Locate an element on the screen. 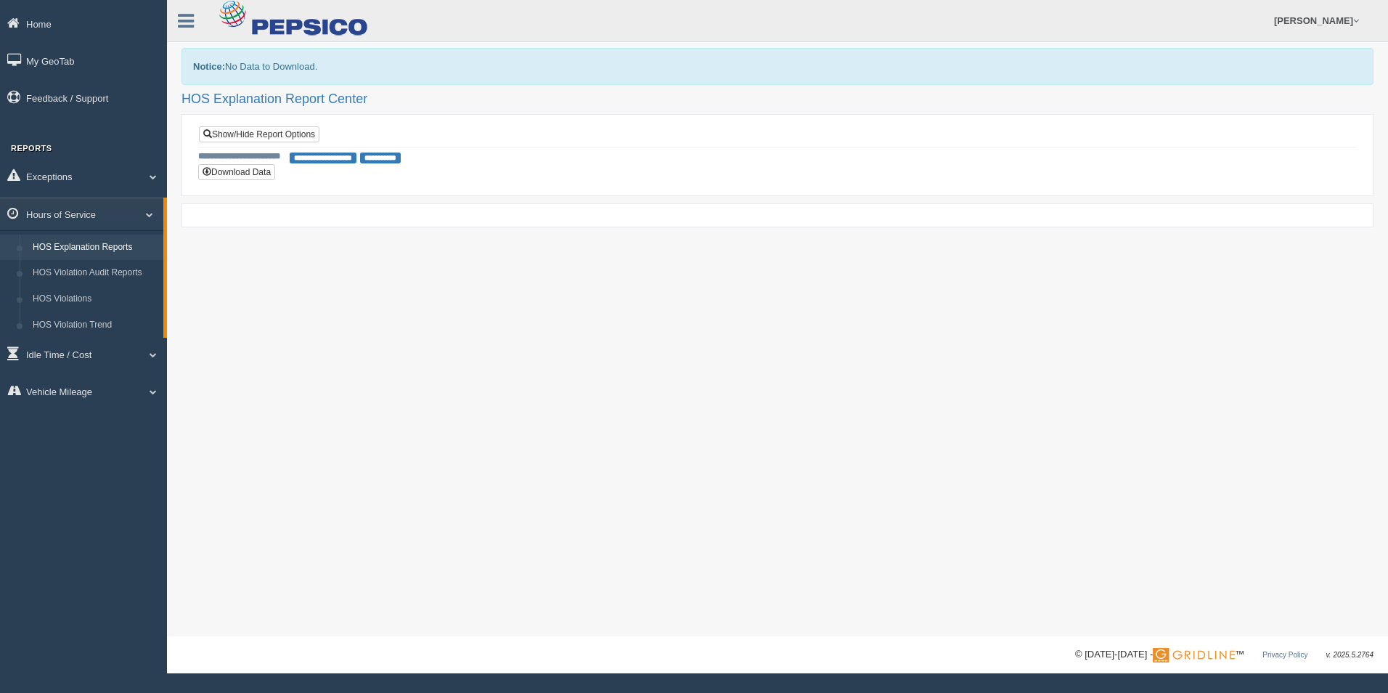  div: No Data to Download. is located at coordinates (778, 66).